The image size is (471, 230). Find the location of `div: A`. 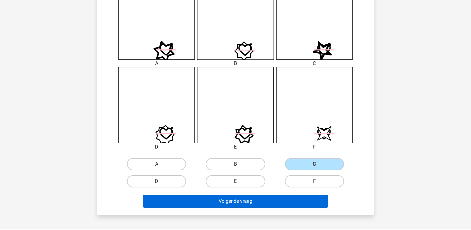

div: A is located at coordinates (156, 63).